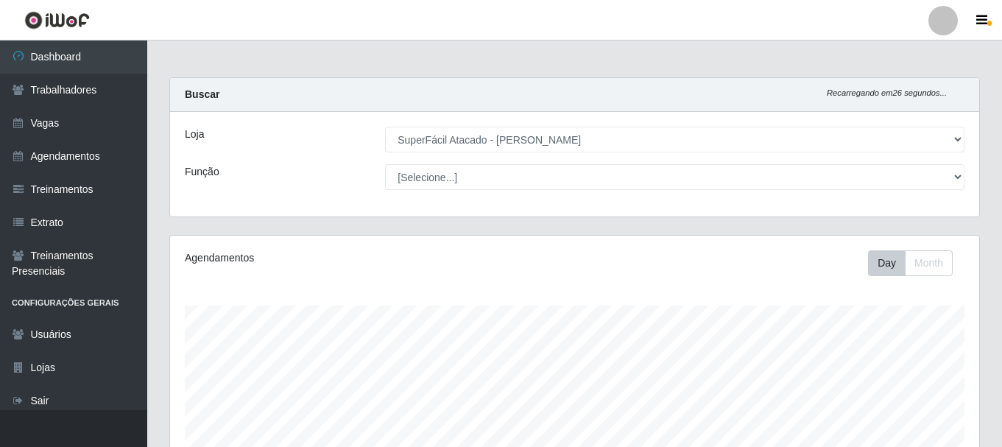  I want to click on button: Day, so click(887, 263).